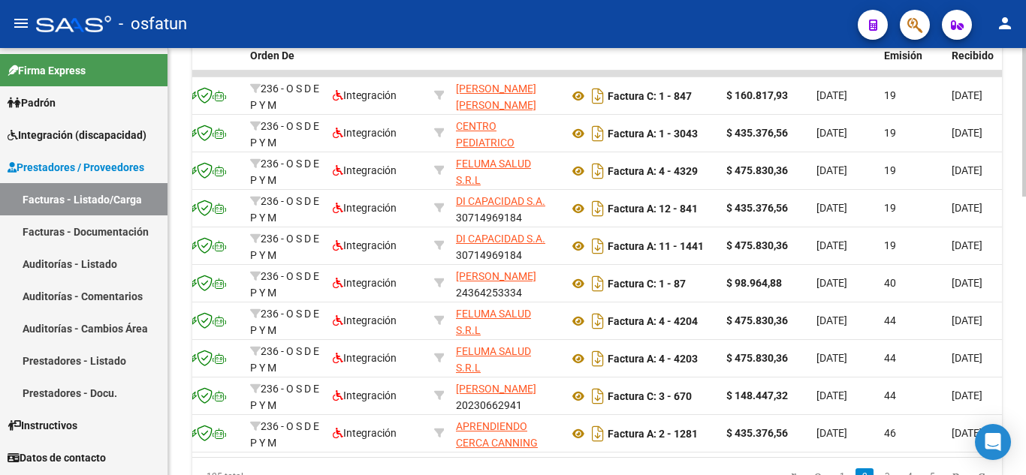 The width and height of the screenshot is (1026, 475). What do you see at coordinates (653, 321) in the screenshot?
I see `strong: Factura A: 4 - 4204` at bounding box center [653, 321].